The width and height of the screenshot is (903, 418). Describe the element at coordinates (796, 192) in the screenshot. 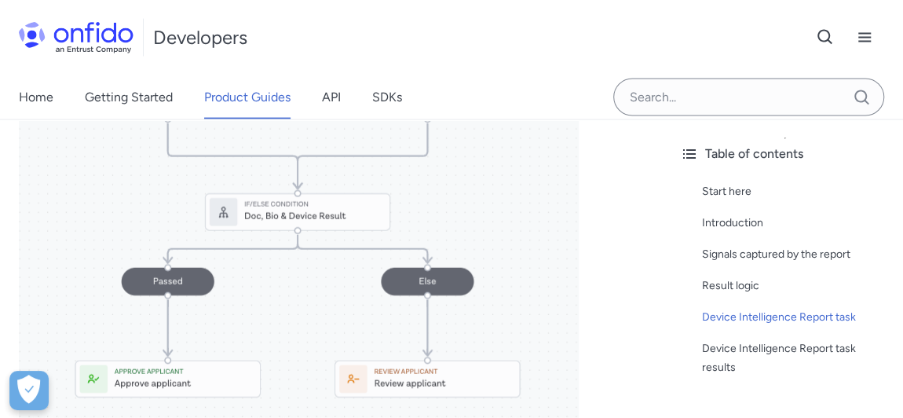

I see `a: Start here` at that location.